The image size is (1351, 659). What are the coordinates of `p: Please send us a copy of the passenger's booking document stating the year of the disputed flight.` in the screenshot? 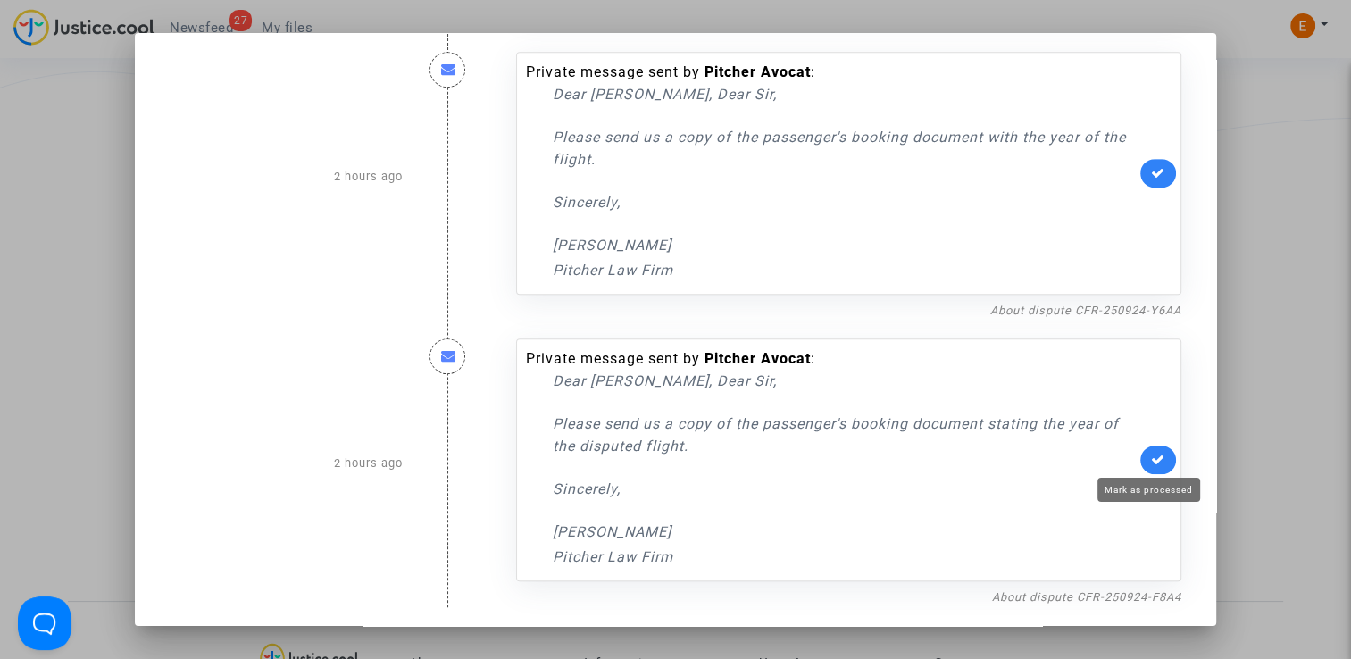 It's located at (844, 435).